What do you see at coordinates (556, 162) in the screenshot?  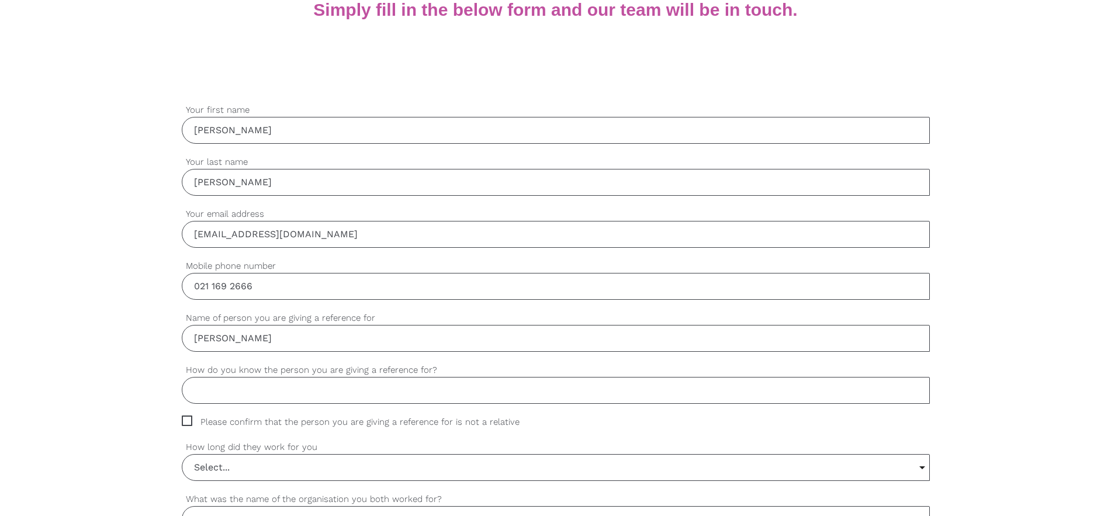 I see `label: Your last name` at bounding box center [556, 162].